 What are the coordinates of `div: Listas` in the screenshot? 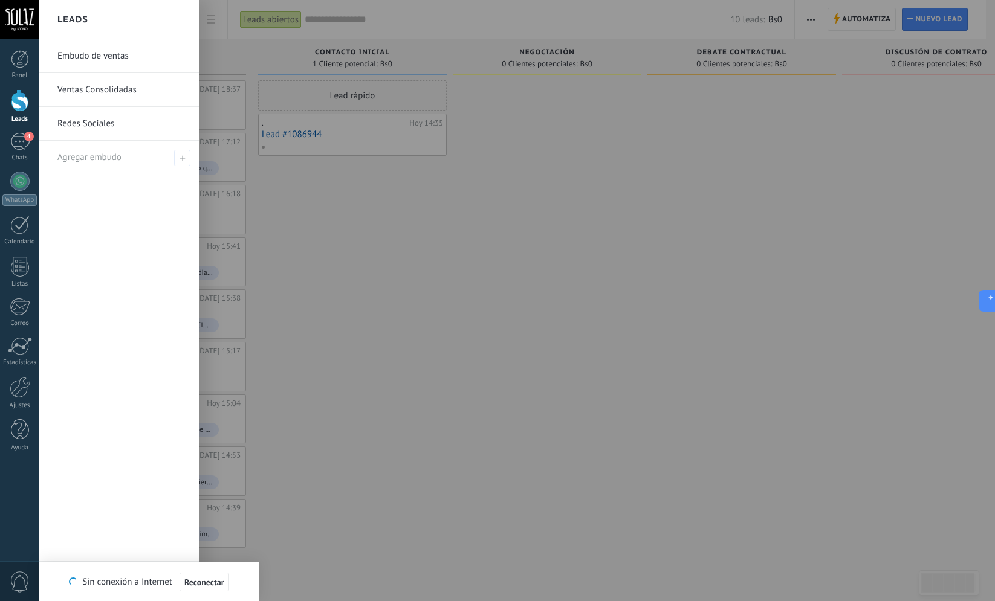 It's located at (20, 284).